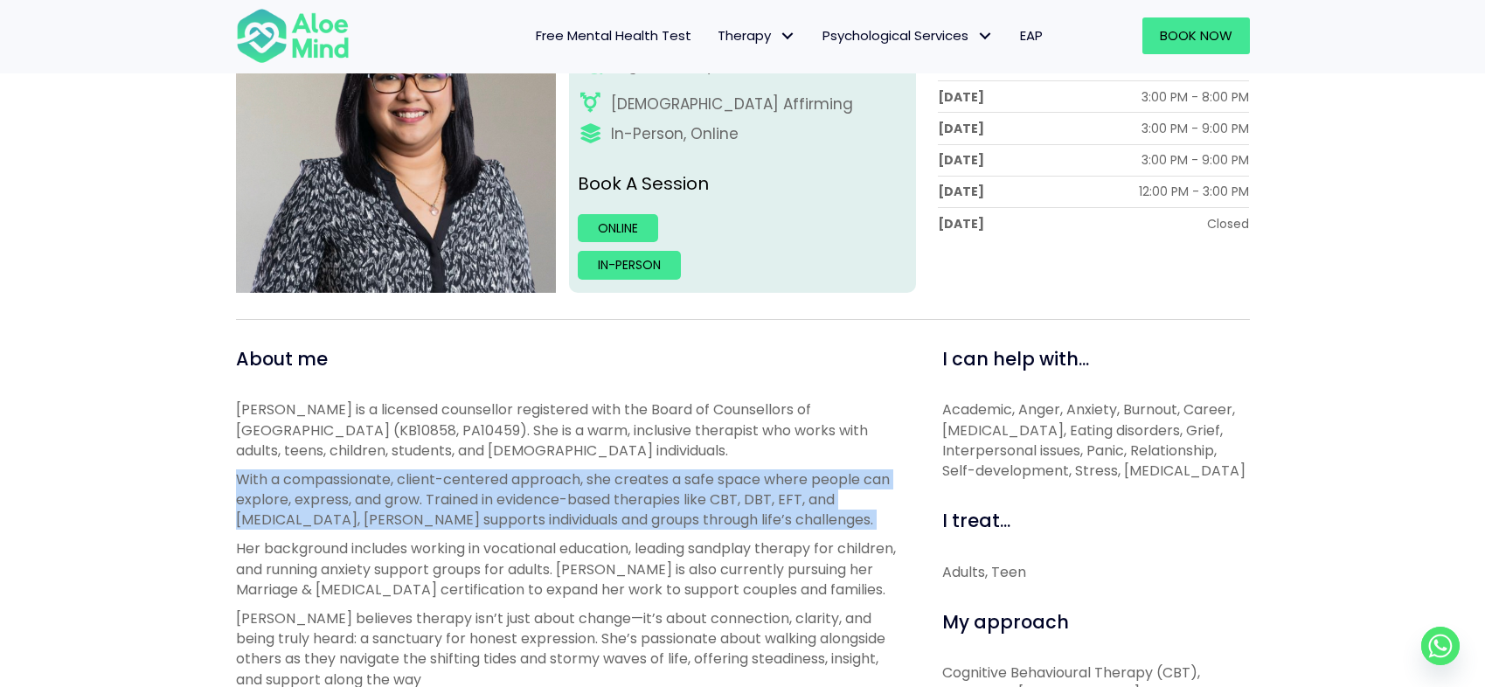  What do you see at coordinates (569, 569) in the screenshot?
I see `p: Her background includes working in vocational education, leading sandplay therapy for children, a...` at bounding box center [569, 569].